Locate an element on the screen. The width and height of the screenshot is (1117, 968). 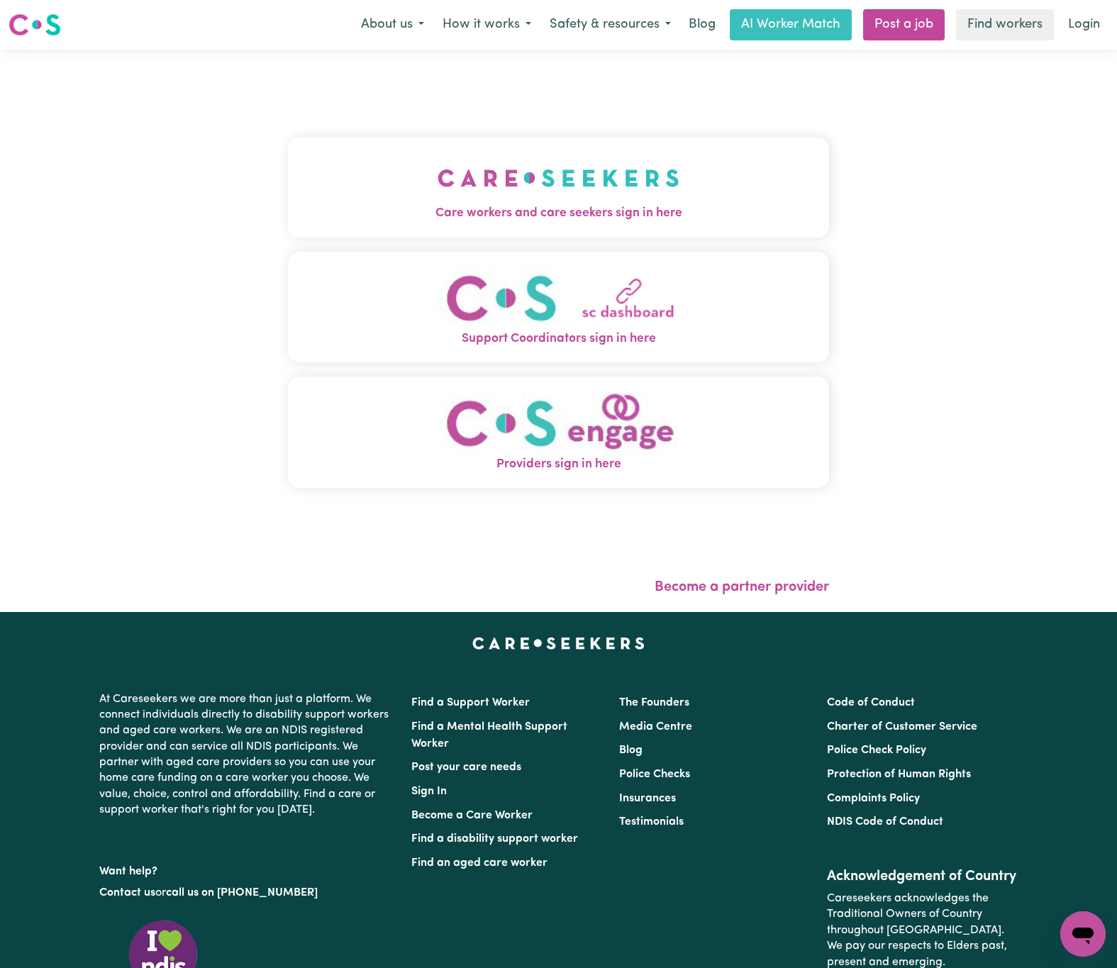
a: Testimonials is located at coordinates (651, 822).